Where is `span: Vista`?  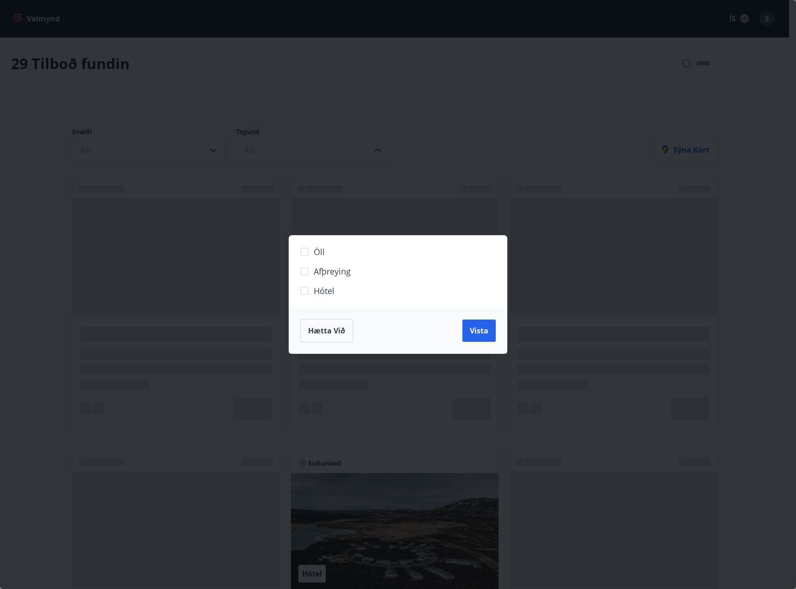
span: Vista is located at coordinates (479, 331).